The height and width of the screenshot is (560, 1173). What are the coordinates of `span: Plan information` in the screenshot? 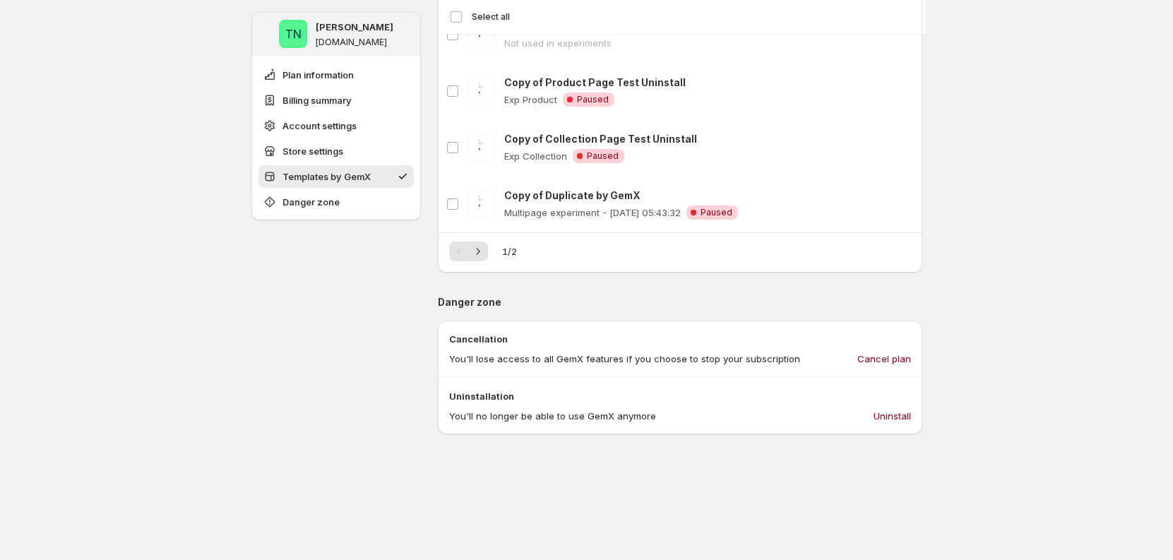 It's located at (318, 75).